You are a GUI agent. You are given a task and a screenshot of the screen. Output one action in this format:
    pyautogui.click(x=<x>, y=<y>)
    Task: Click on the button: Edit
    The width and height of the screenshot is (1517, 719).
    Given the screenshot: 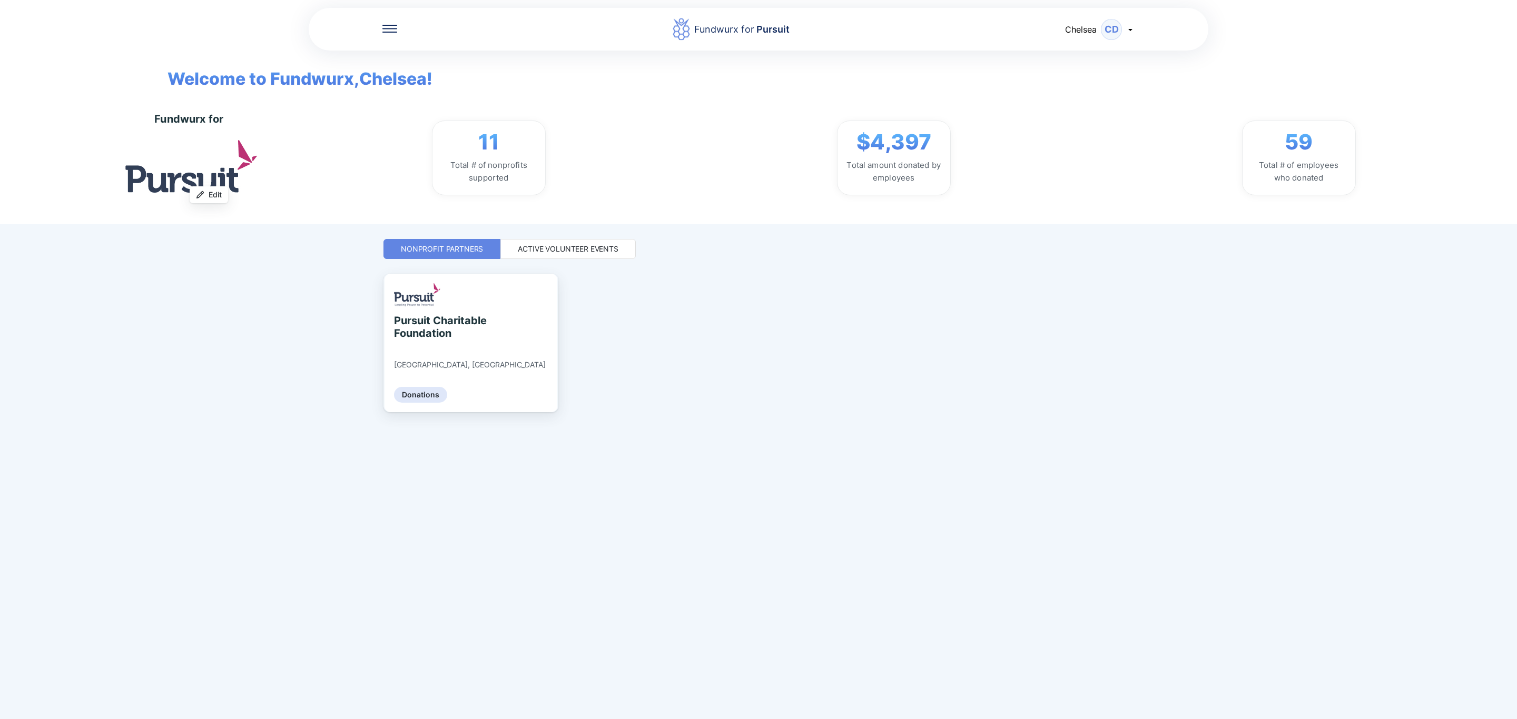 What is the action you would take?
    pyautogui.click(x=209, y=195)
    